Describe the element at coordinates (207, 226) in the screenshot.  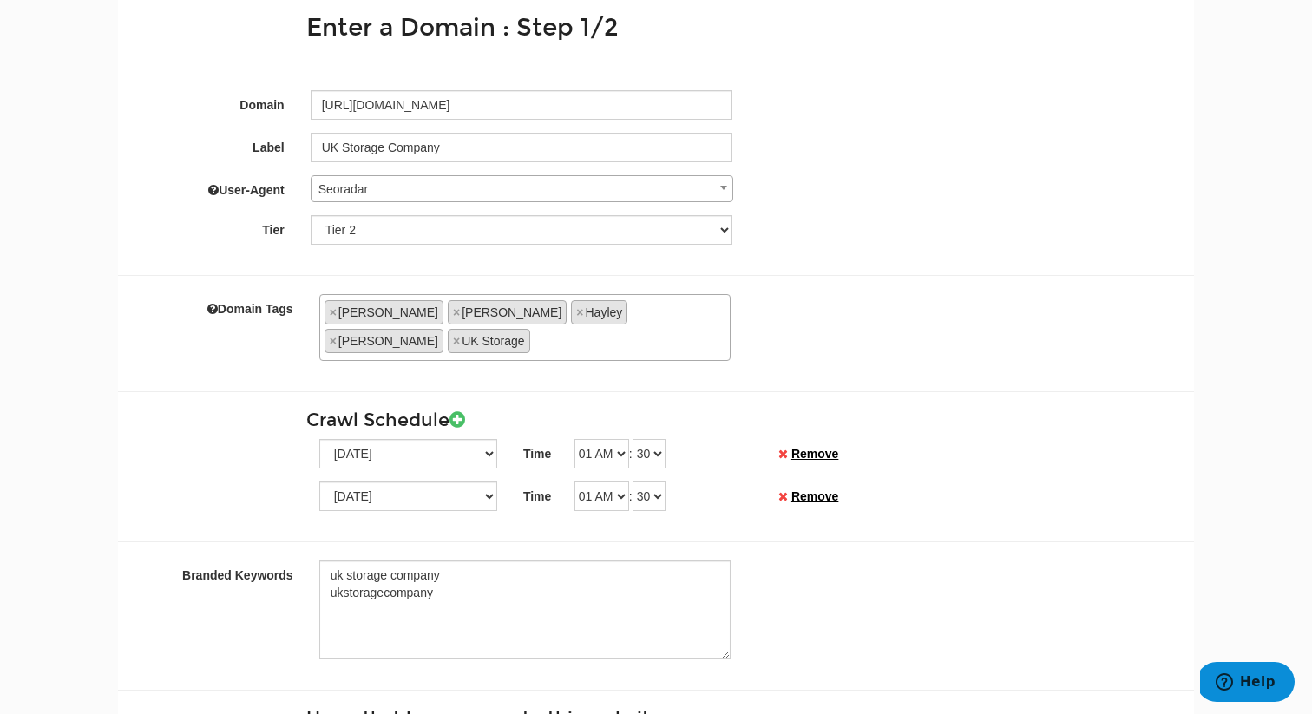
I see `label: Tier` at that location.